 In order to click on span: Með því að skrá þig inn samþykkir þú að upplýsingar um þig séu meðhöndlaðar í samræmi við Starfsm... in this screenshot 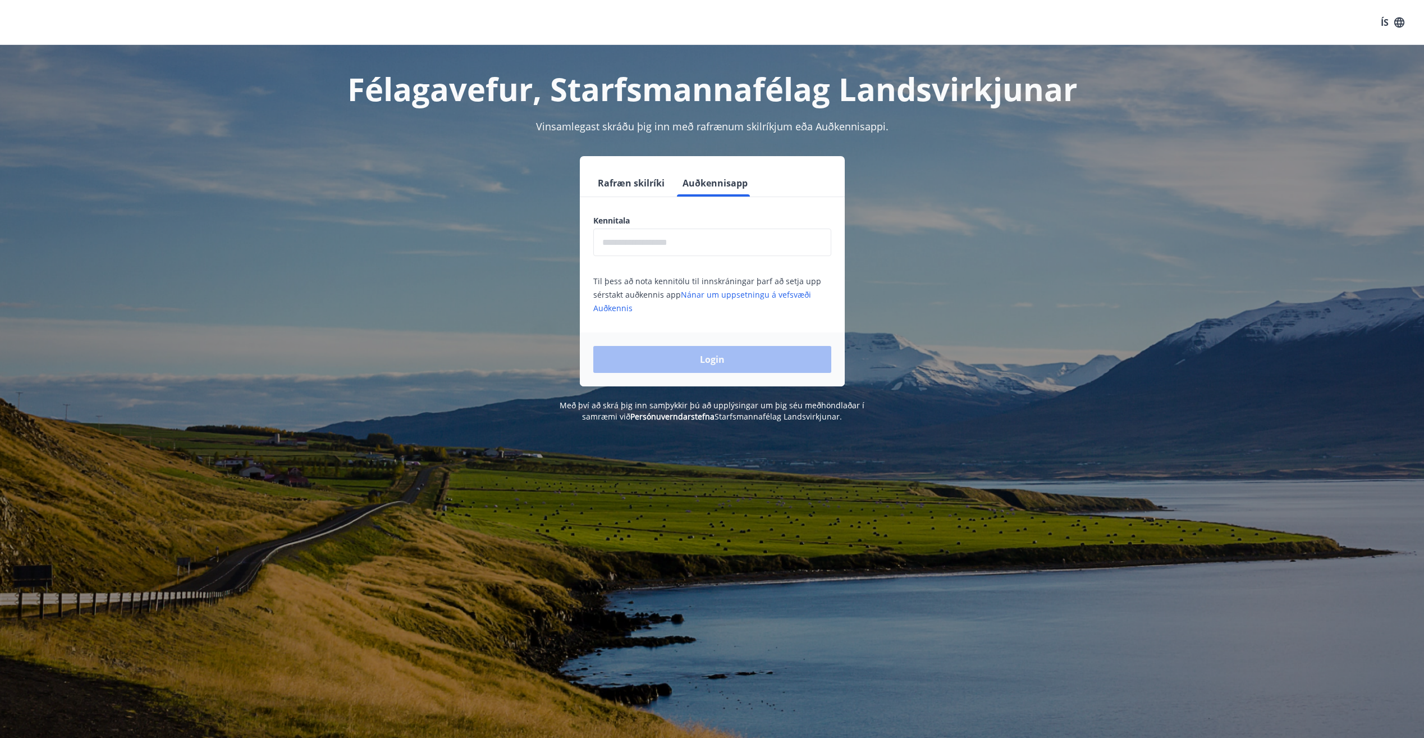, I will do `click(712, 410)`.